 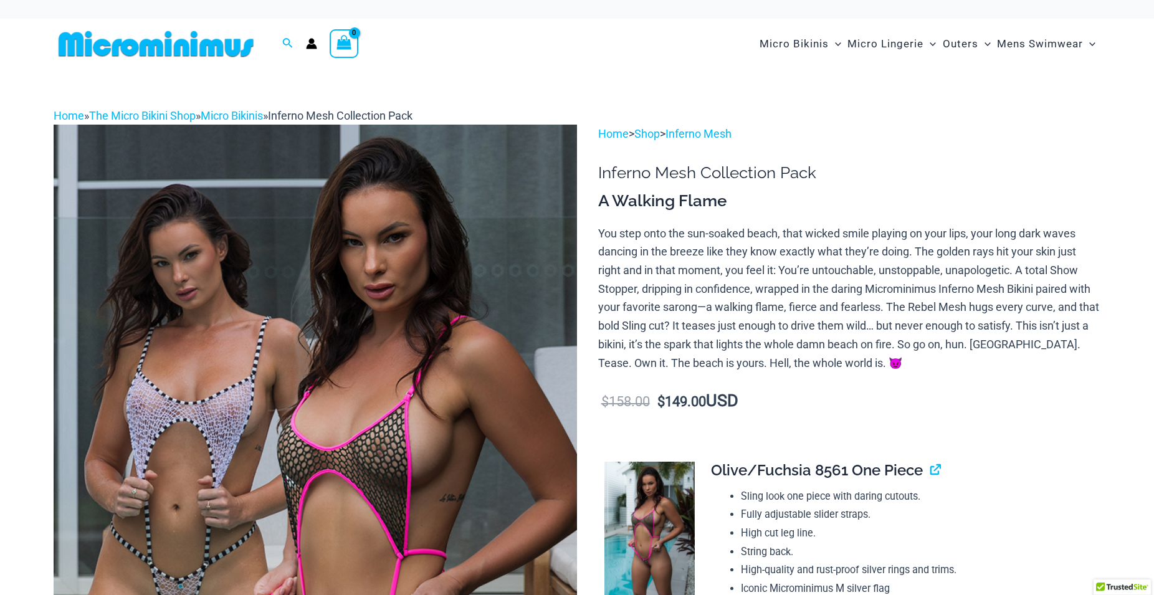 I want to click on a: Mens SwimwearMenu ToggleMenu Toggle, so click(x=1046, y=44).